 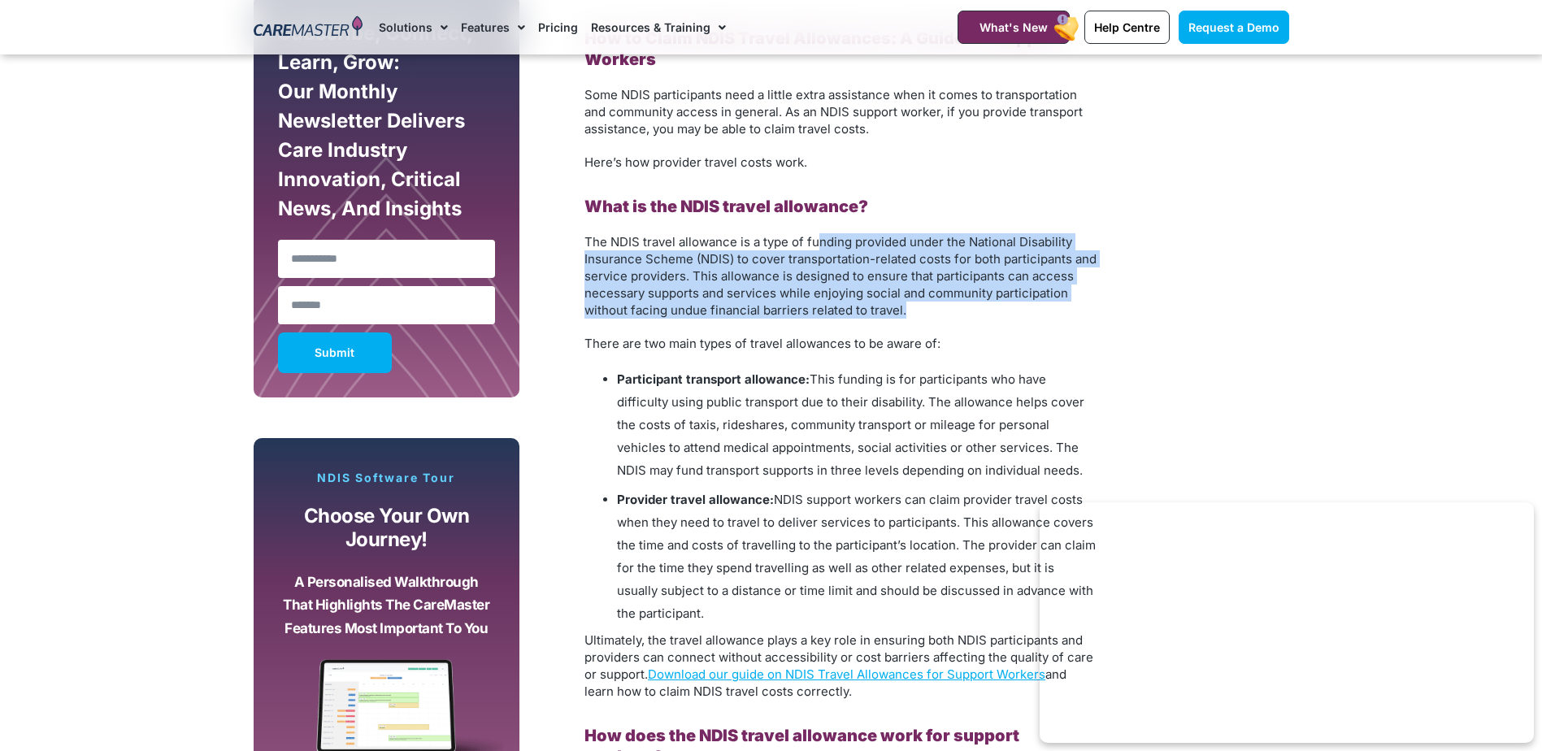 What do you see at coordinates (308, 28) in the screenshot?
I see `img: CareMaster Logo` at bounding box center [308, 28].